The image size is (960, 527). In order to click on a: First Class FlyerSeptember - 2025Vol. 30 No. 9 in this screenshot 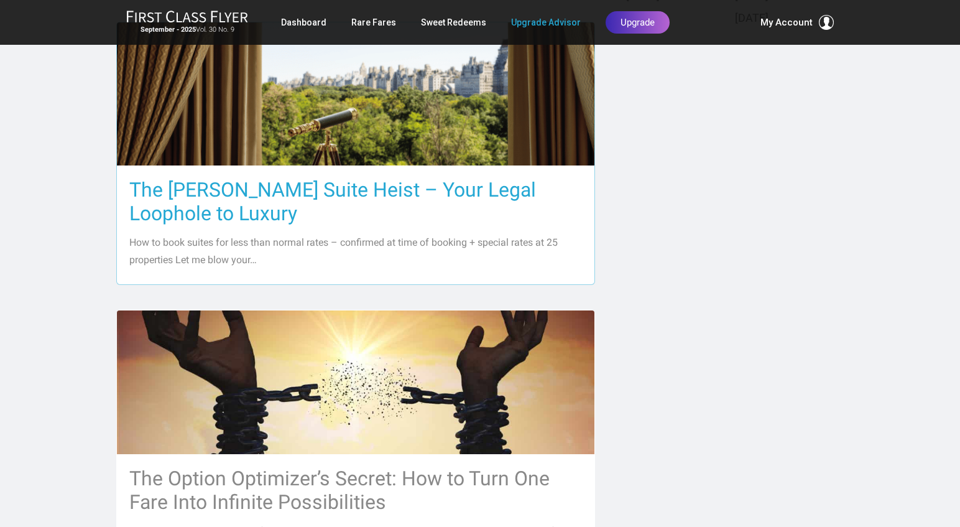, I will do `click(187, 22)`.